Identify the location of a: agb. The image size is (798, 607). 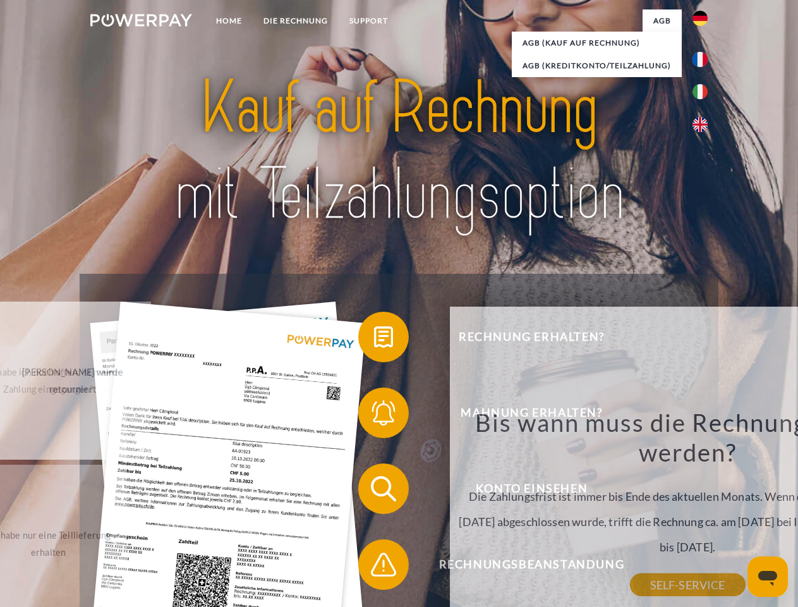
(662, 21).